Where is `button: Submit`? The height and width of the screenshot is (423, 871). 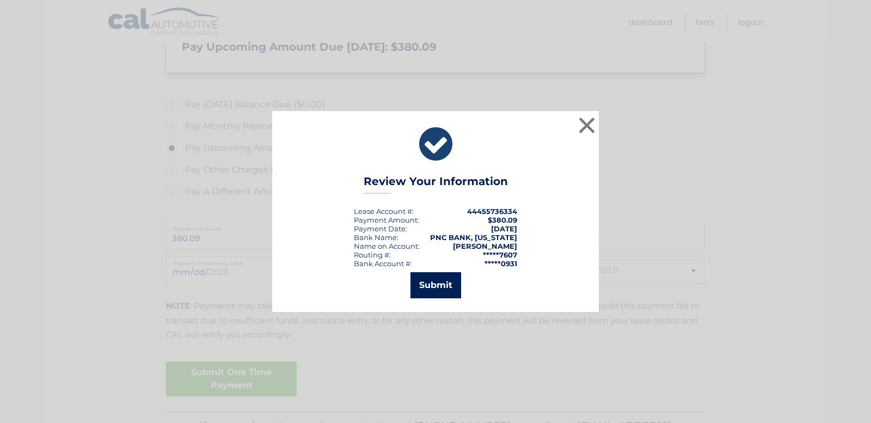
button: Submit is located at coordinates (436, 285).